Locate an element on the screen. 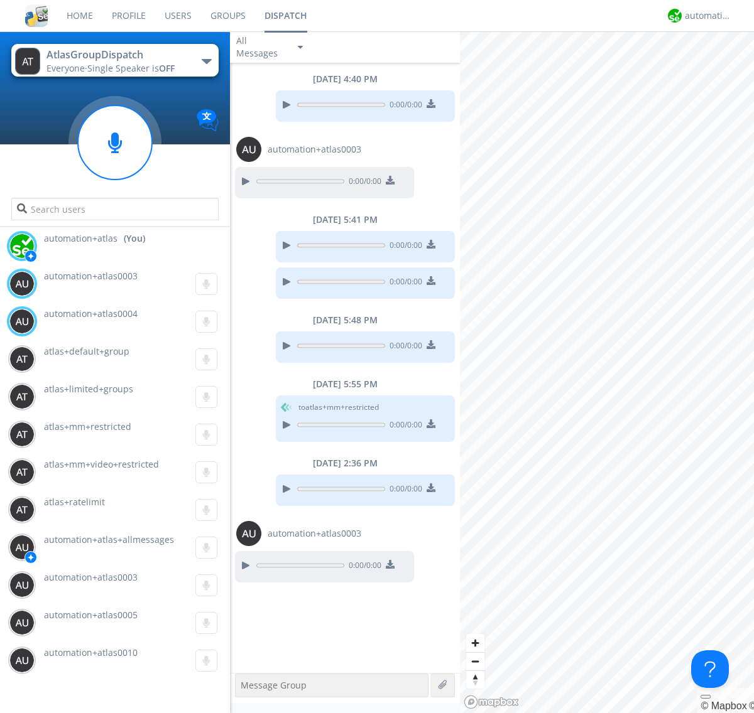 Image resolution: width=754 pixels, height=713 pixels. span: automation+atlas0004 is located at coordinates (90, 313).